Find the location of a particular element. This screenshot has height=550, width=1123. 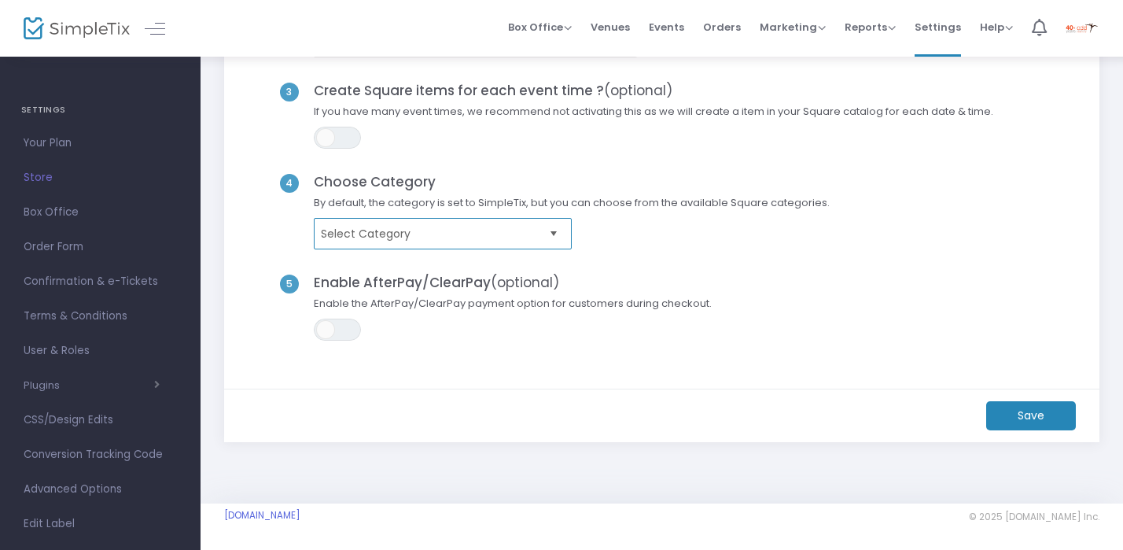

span: Advanced Options is located at coordinates (100, 489).